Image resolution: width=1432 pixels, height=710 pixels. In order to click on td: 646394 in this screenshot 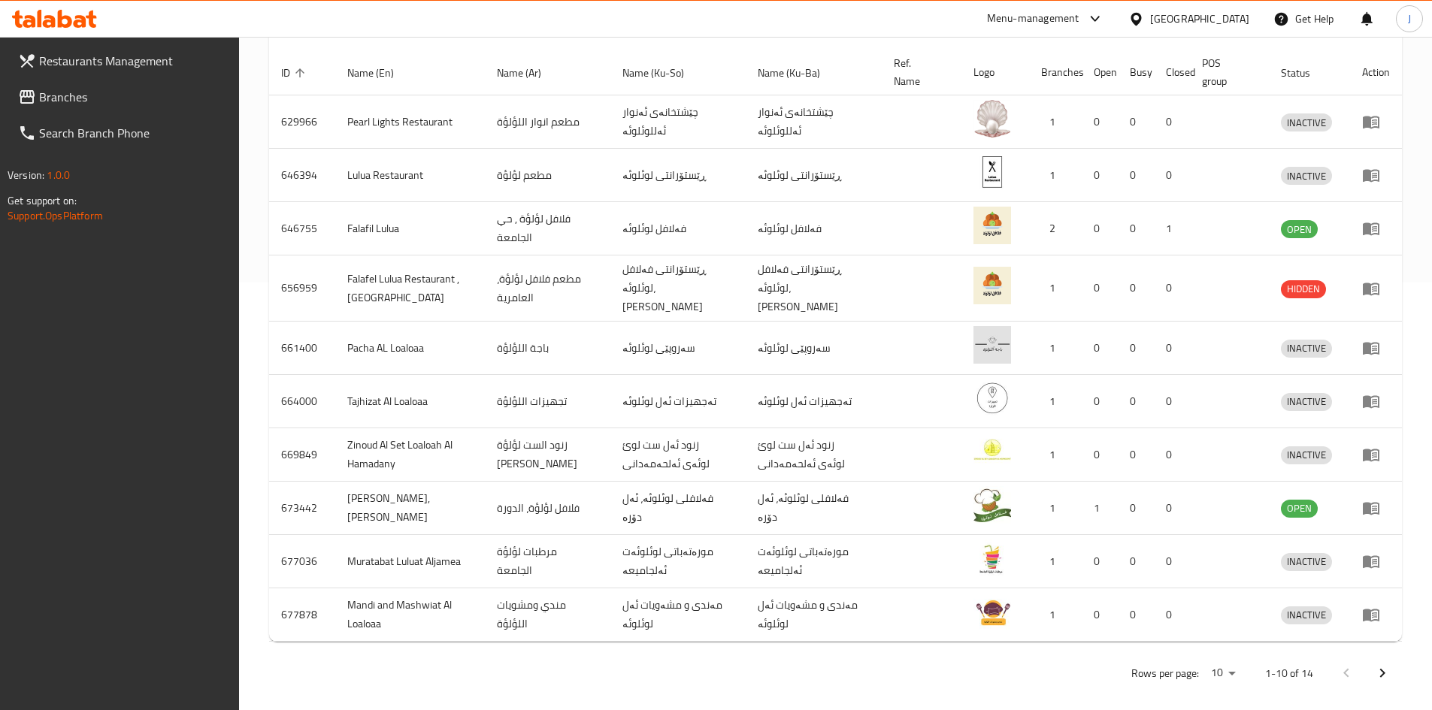, I will do `click(302, 175)`.